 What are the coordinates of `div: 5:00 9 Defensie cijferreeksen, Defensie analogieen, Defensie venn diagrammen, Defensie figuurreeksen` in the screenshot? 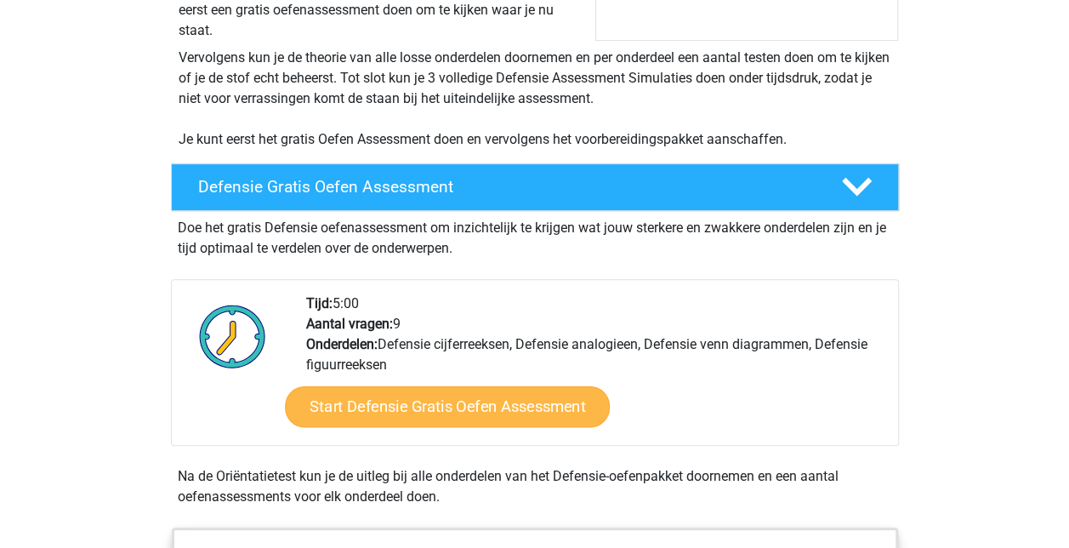 It's located at (595, 369).